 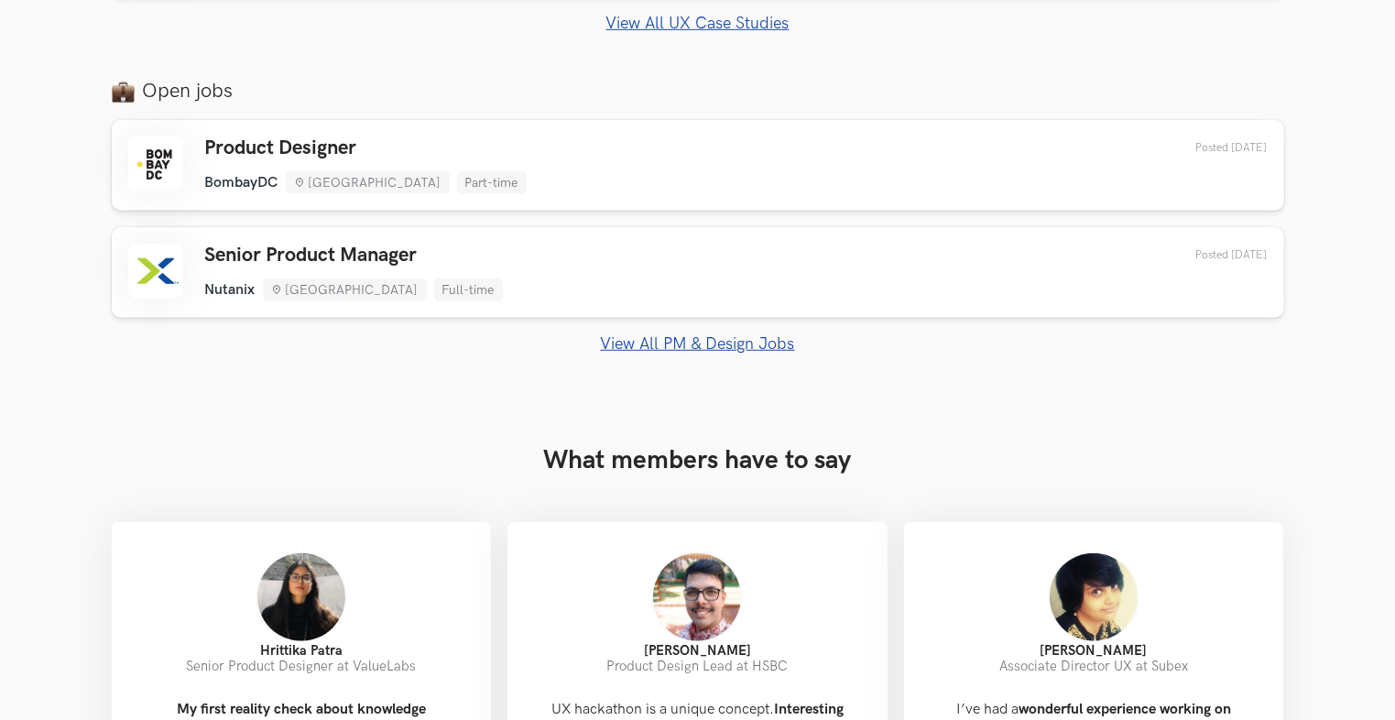 I want to click on h3: Product Designer, so click(x=366, y=148).